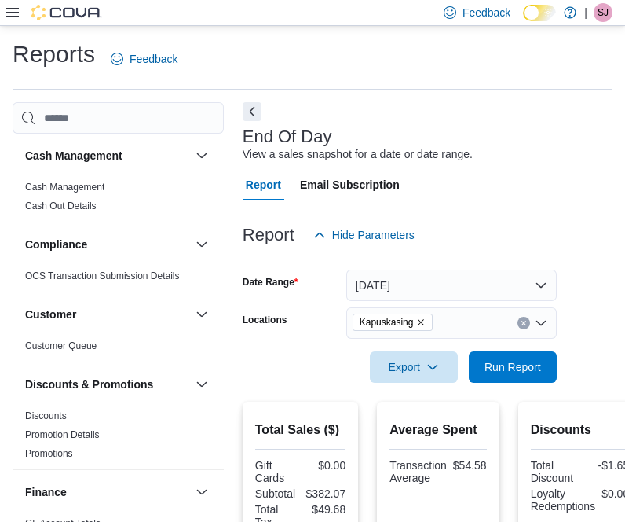 This screenshot has height=522, width=625. I want to click on a: Feedback, so click(144, 59).